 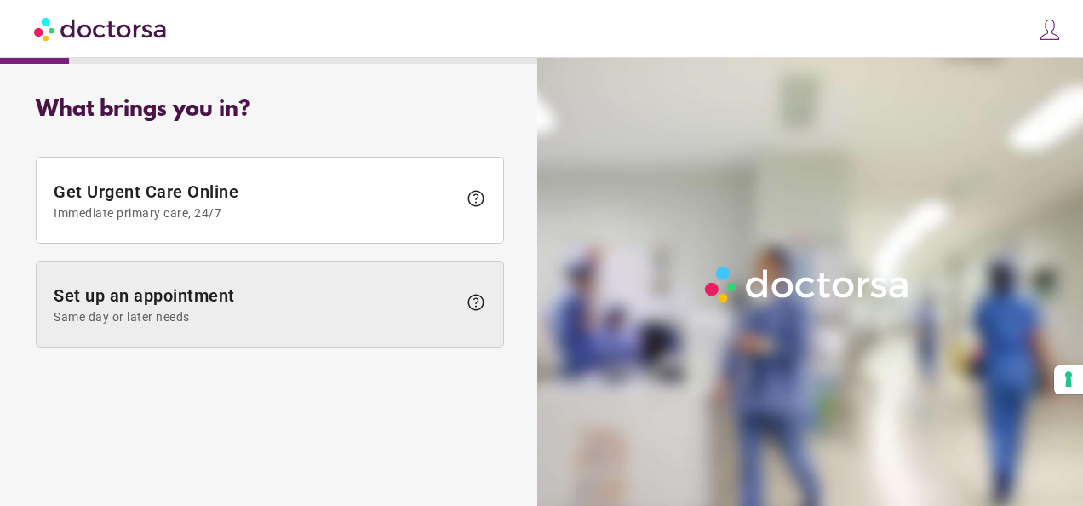 What do you see at coordinates (255, 200) in the screenshot?
I see `span: Get Urgent Care Online` at bounding box center [255, 200].